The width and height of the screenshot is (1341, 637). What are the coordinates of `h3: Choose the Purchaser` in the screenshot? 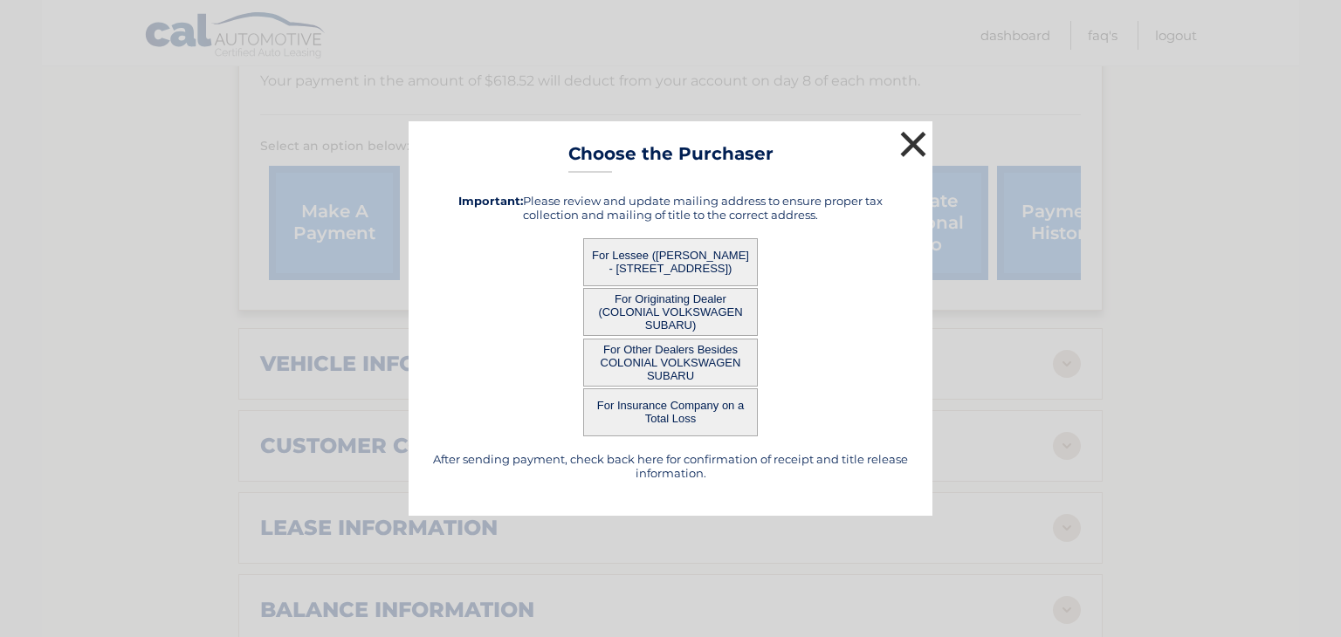 It's located at (670, 158).